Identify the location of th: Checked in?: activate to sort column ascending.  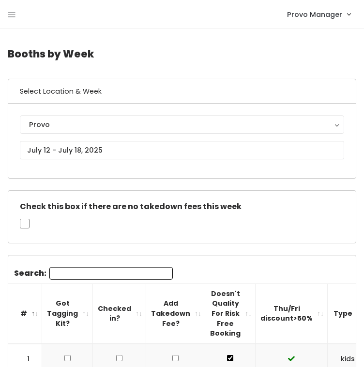
(119, 314).